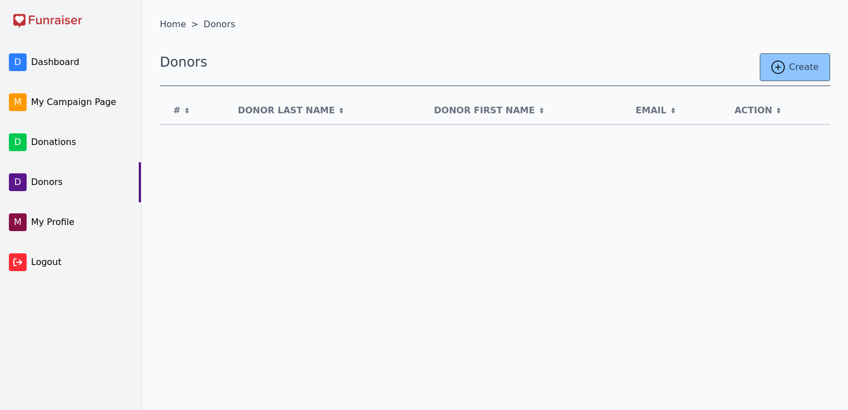 The image size is (848, 410). I want to click on button: Action, so click(758, 110).